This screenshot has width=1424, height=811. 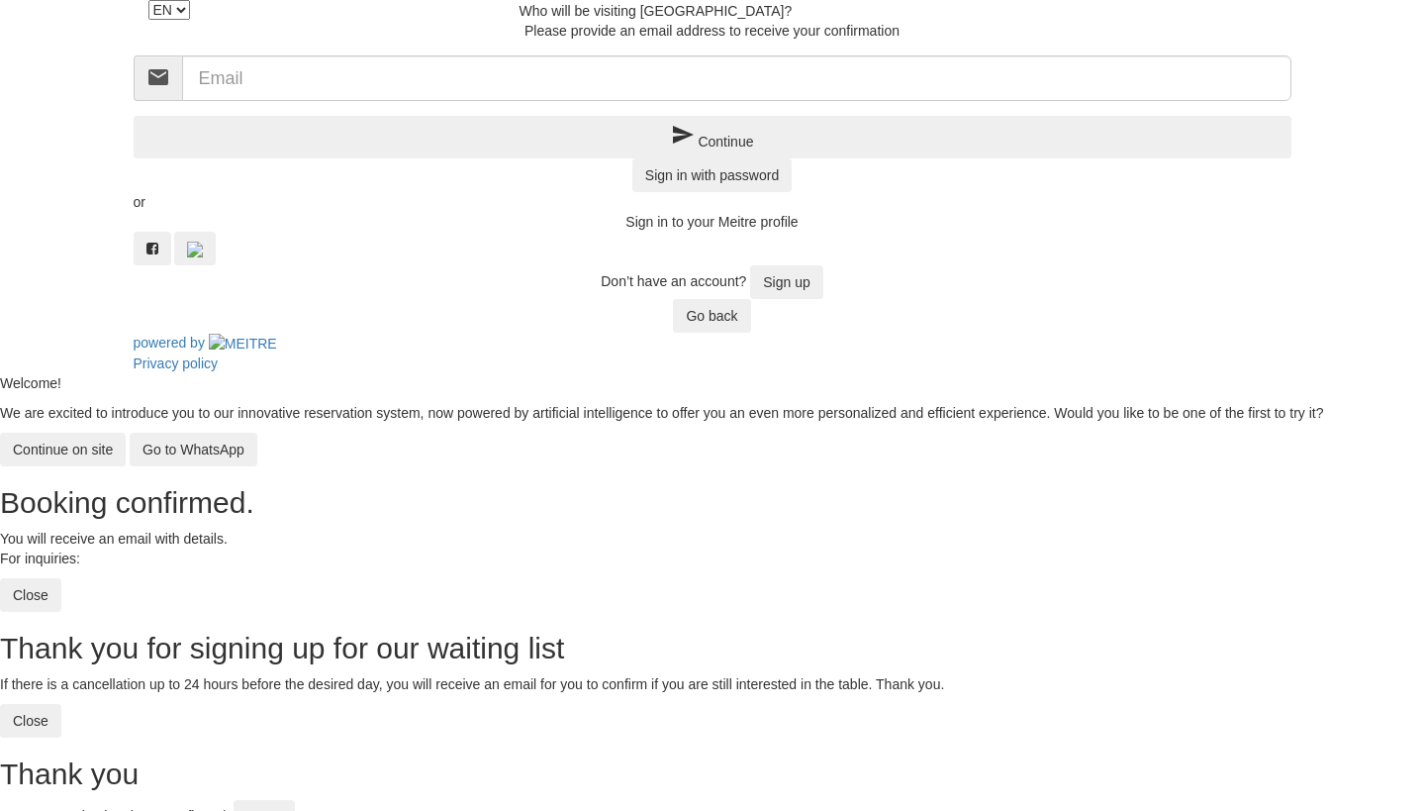 I want to click on div: Sign in to your Meitre profile, so click(x=713, y=222).